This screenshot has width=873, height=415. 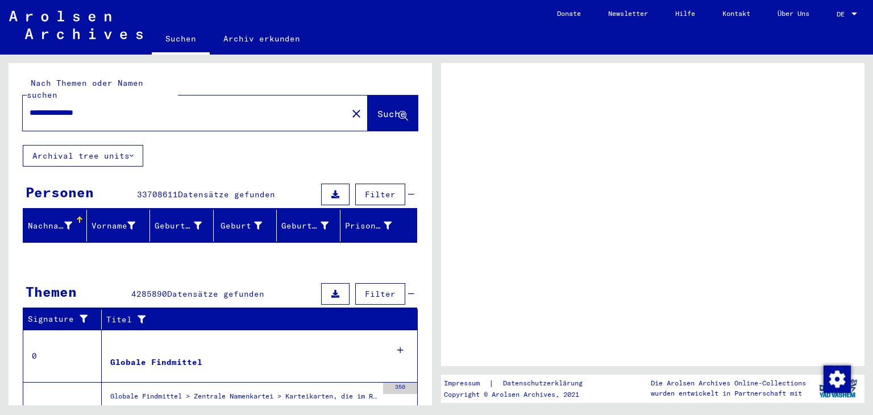 I want to click on div: Personen, so click(x=60, y=192).